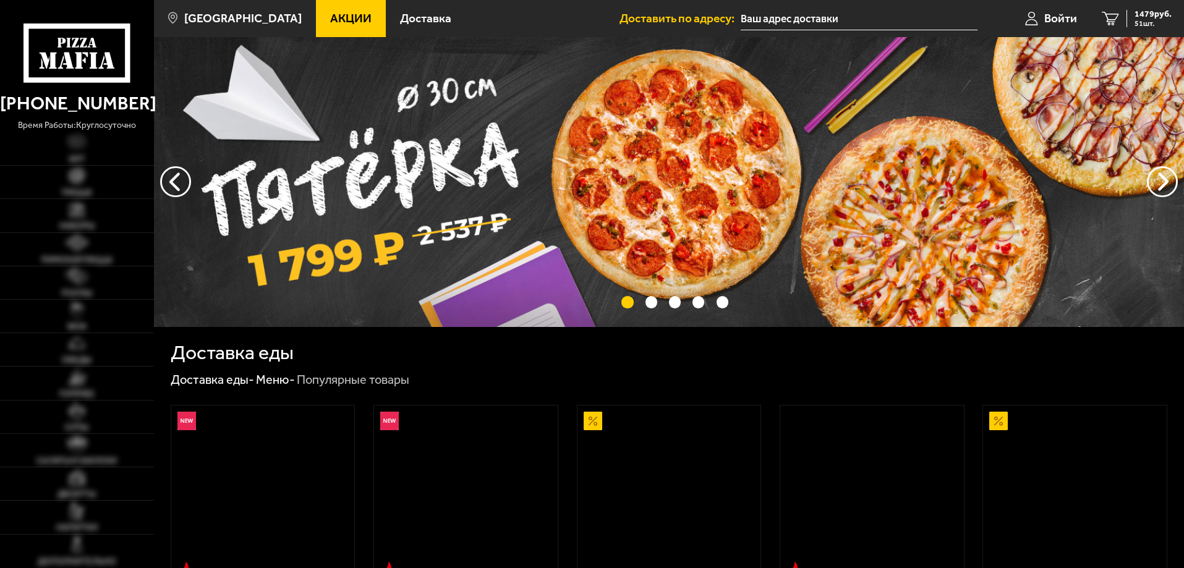 The height and width of the screenshot is (568, 1184). Describe the element at coordinates (350, 18) in the screenshot. I see `span: Акции` at that location.